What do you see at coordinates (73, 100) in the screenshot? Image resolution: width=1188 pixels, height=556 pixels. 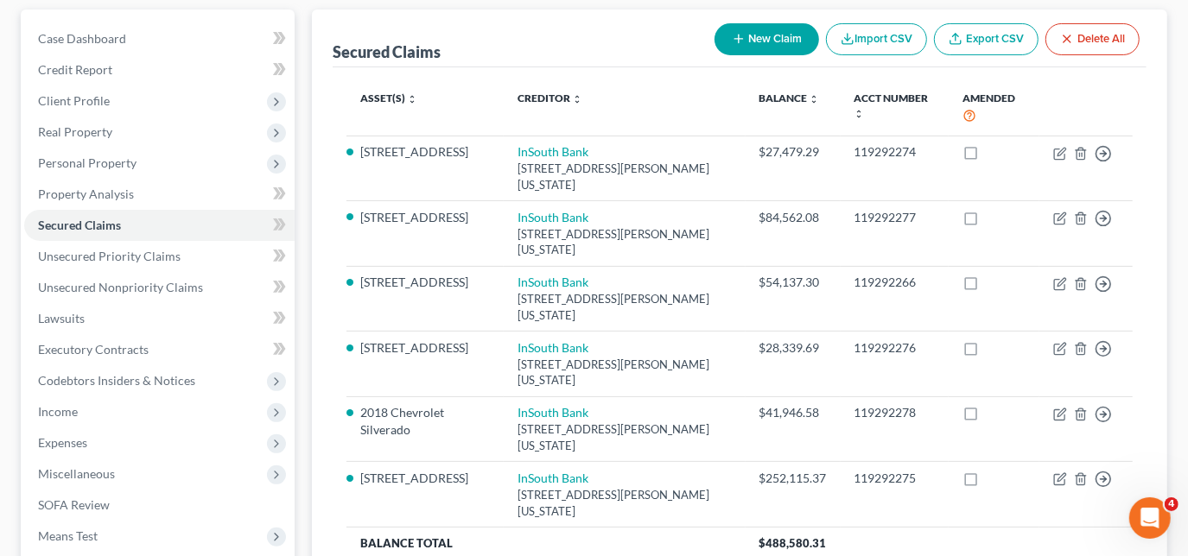 I see `span: Client Profile` at bounding box center [73, 100].